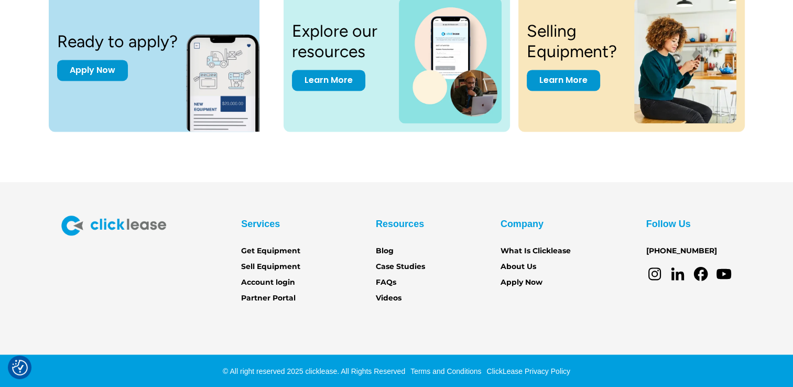 The width and height of the screenshot is (793, 387). I want to click on a: Sell Equipment, so click(270, 267).